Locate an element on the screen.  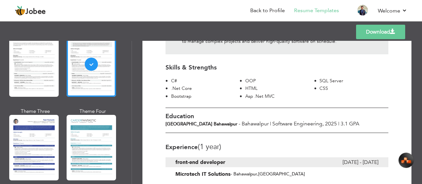
span: 3.1 GPA is located at coordinates (350, 124).